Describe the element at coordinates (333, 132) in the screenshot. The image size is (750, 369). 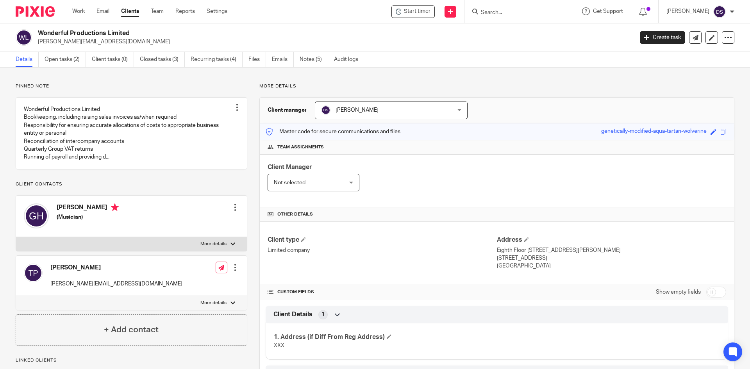
I see `p: Master code for secure communications and files` at that location.